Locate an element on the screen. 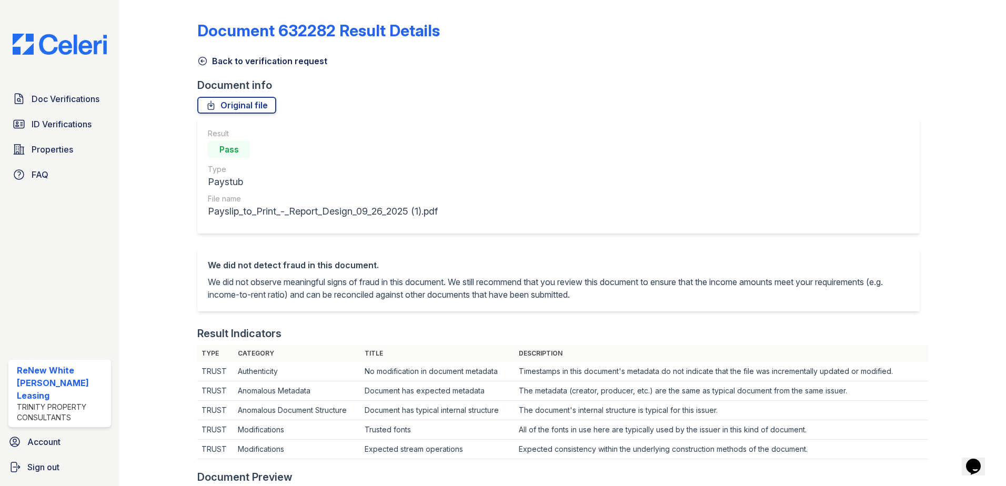 The width and height of the screenshot is (1006, 486). a: Original file is located at coordinates (237, 105).